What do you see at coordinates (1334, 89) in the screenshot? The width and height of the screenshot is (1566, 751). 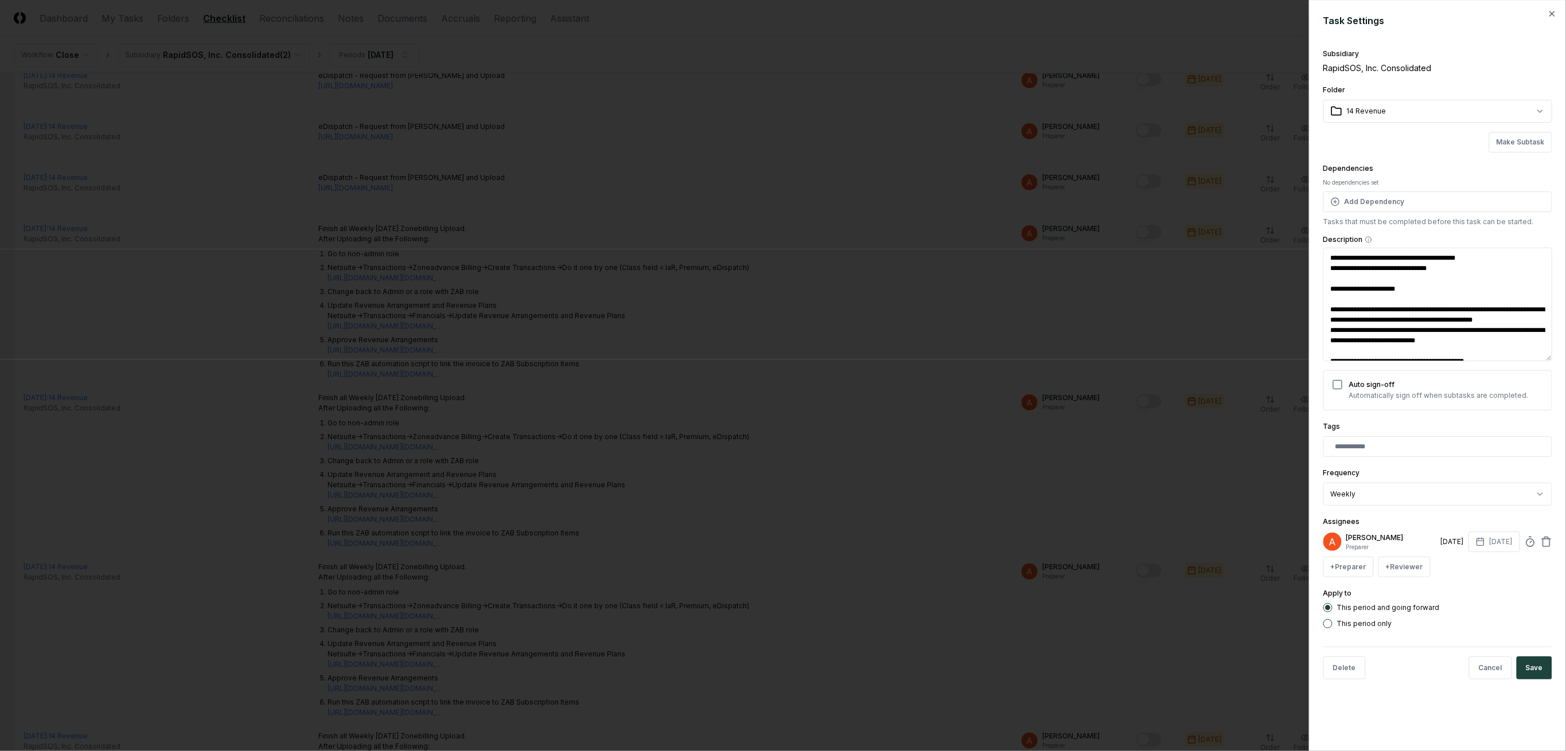 I see `label: Folder` at bounding box center [1334, 89].